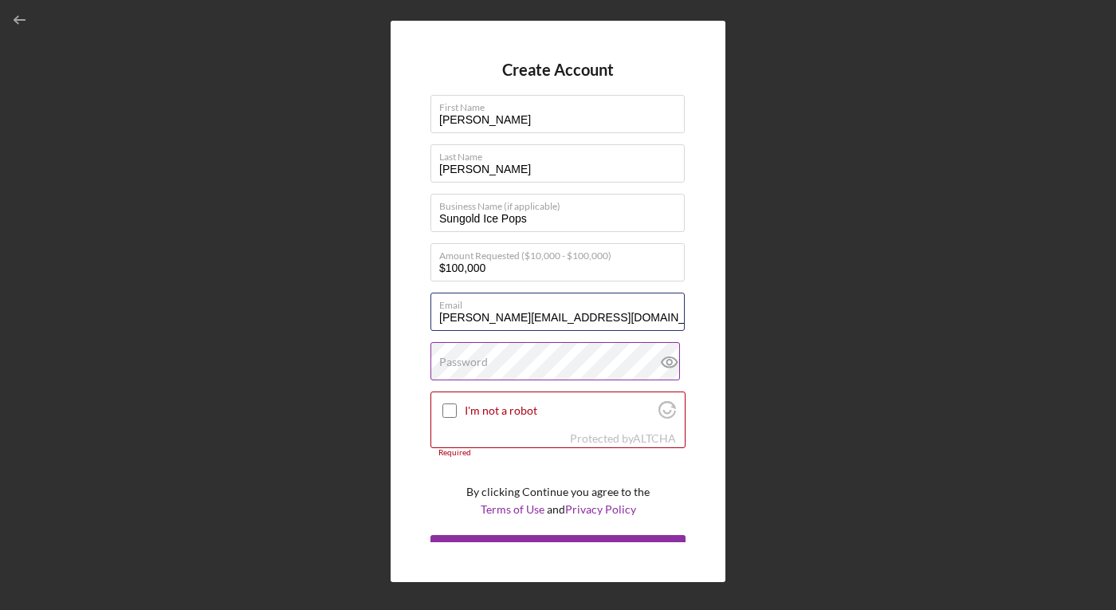 The image size is (1116, 610). I want to click on p: By clicking Continue you agree to the and, so click(558, 500).